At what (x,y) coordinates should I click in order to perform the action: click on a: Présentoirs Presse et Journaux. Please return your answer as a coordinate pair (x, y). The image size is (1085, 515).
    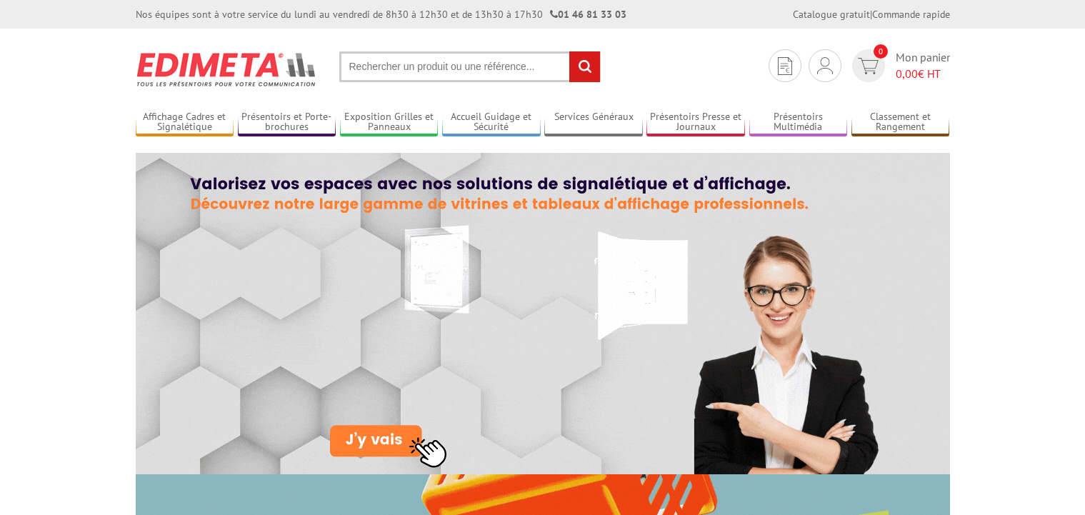
    Looking at the image, I should click on (696, 122).